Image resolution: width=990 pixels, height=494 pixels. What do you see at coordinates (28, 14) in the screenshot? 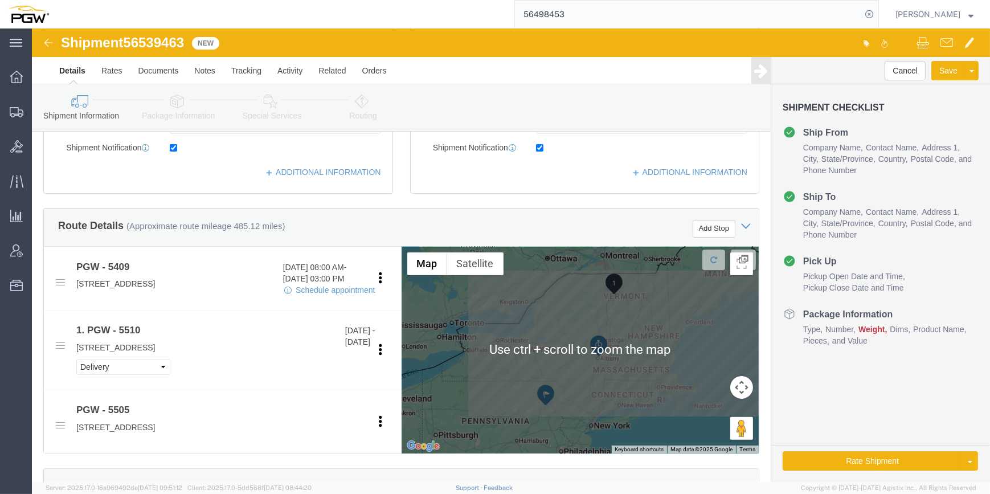
I see `img: logo` at bounding box center [28, 14].